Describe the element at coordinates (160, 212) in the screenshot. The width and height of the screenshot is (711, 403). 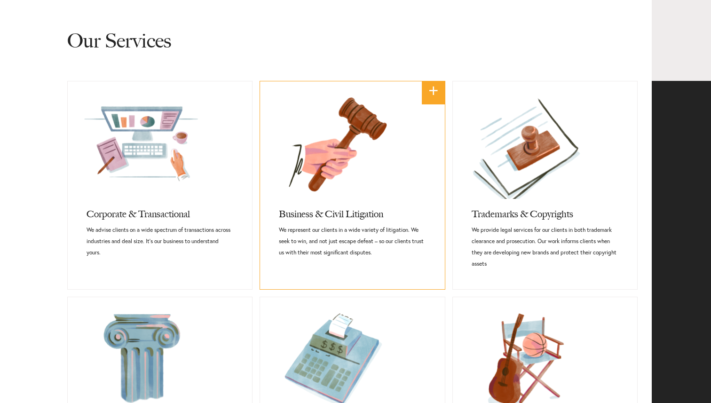
I see `h3: Corporate & Transactional` at that location.